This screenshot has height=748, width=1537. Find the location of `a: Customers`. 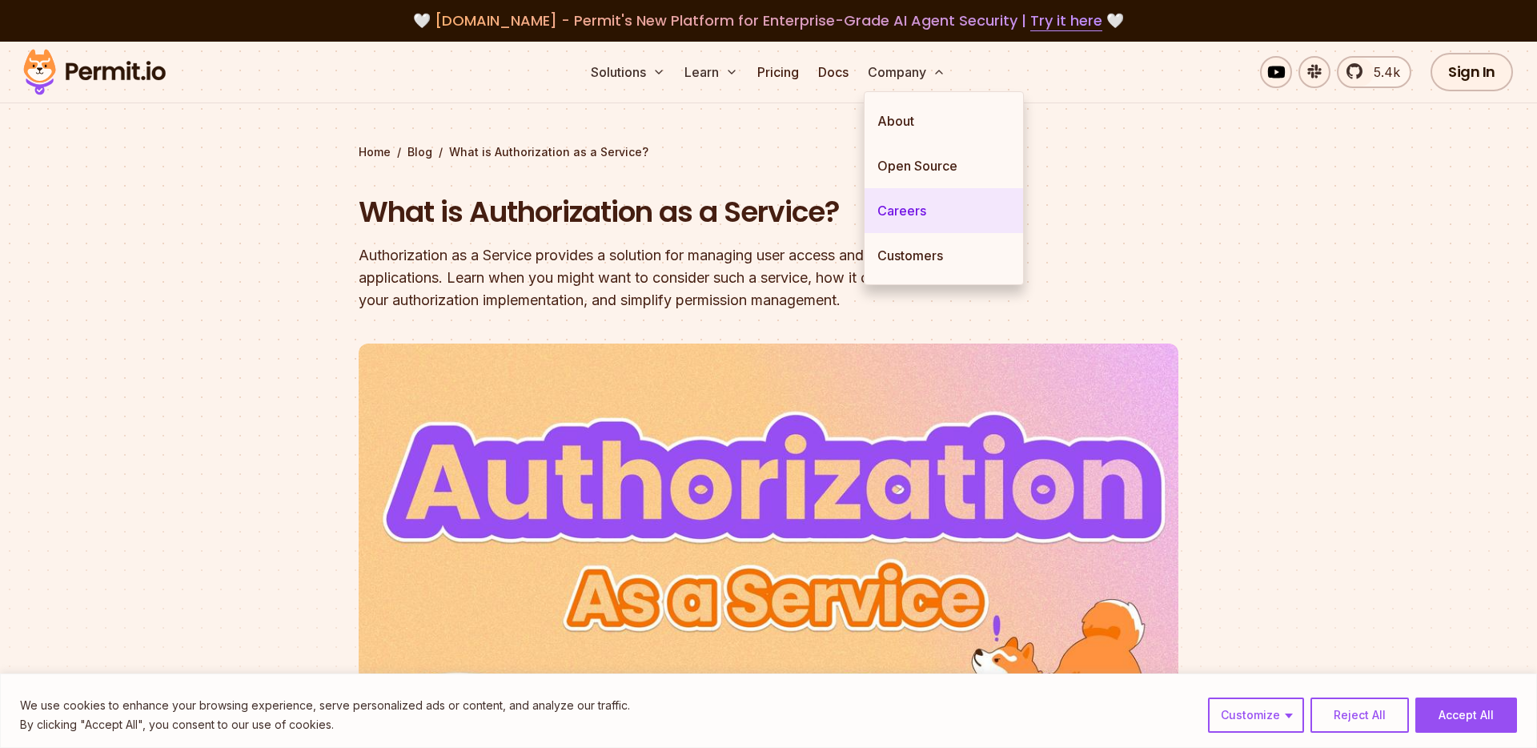

a: Customers is located at coordinates (944, 255).